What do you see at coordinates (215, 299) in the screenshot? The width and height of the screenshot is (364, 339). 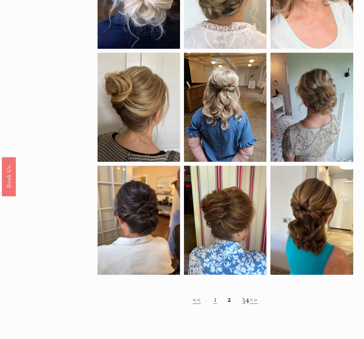 I see `a: 1` at bounding box center [215, 299].